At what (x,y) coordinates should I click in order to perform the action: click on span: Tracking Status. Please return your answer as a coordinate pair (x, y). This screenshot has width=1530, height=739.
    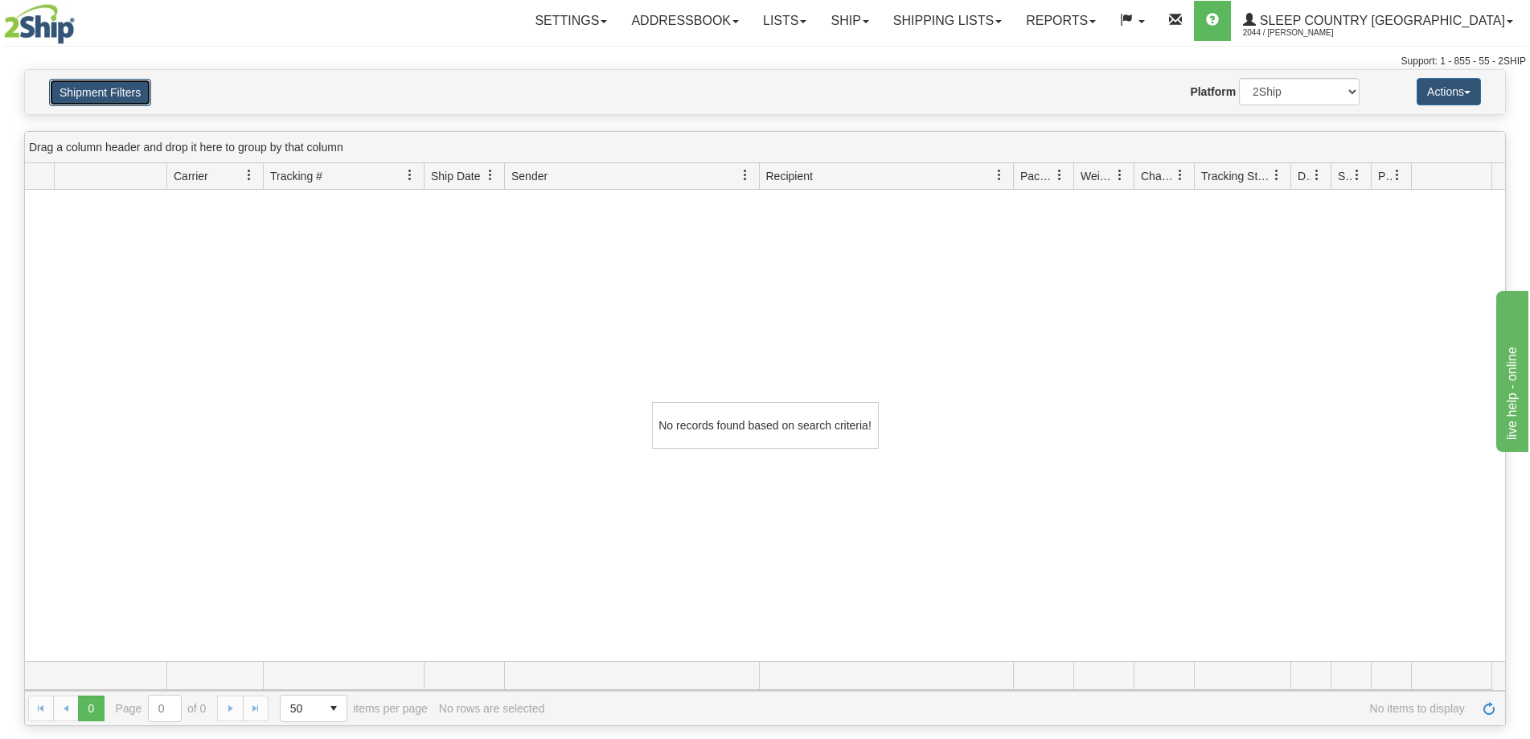
    Looking at the image, I should click on (1236, 176).